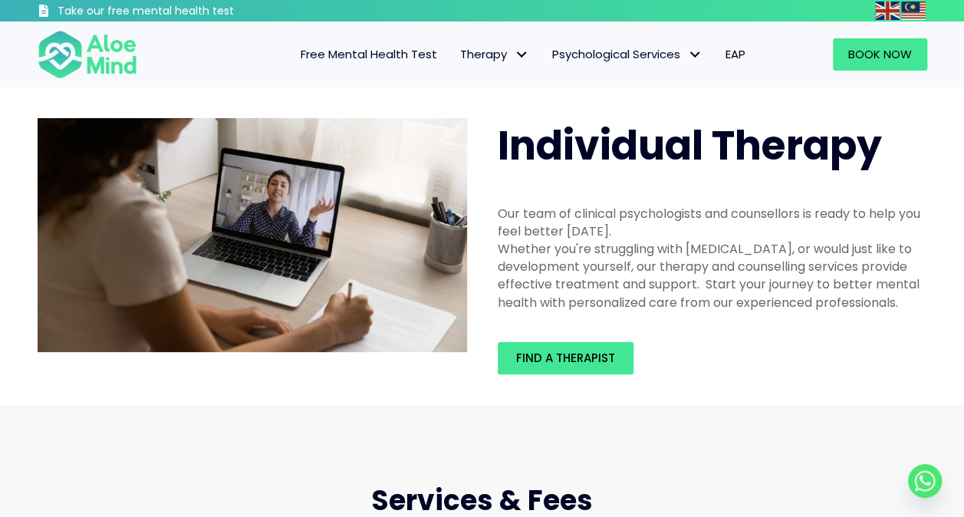 The image size is (964, 517). What do you see at coordinates (913, 11) in the screenshot?
I see `img: ms` at bounding box center [913, 11].